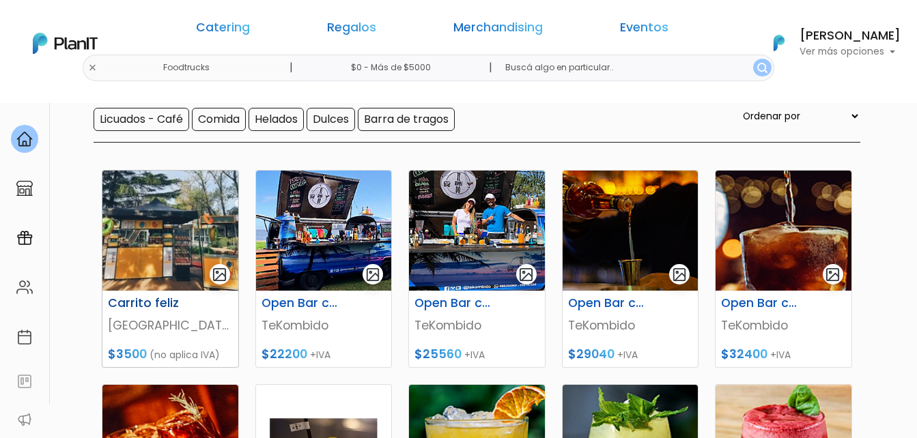  Describe the element at coordinates (438, 354) in the screenshot. I see `span: $25560` at that location.